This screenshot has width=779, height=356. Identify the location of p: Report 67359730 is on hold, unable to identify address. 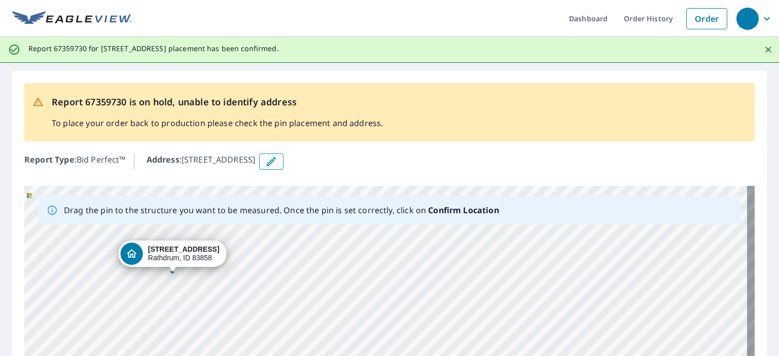
(217, 102).